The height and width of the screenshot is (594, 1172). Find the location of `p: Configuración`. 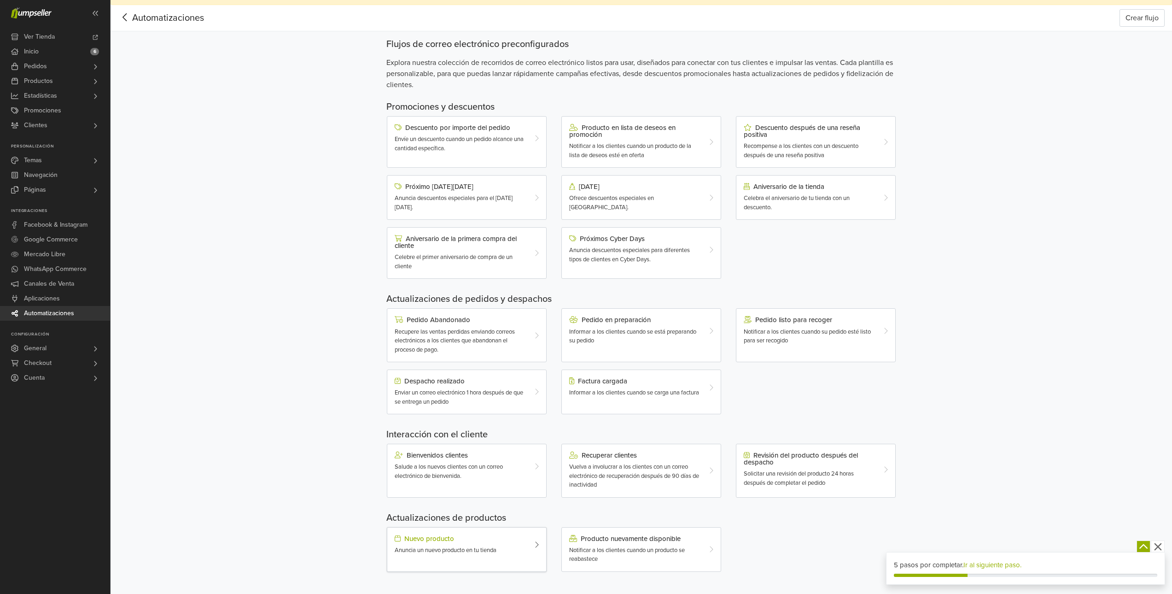

p: Configuración is located at coordinates (60, 334).